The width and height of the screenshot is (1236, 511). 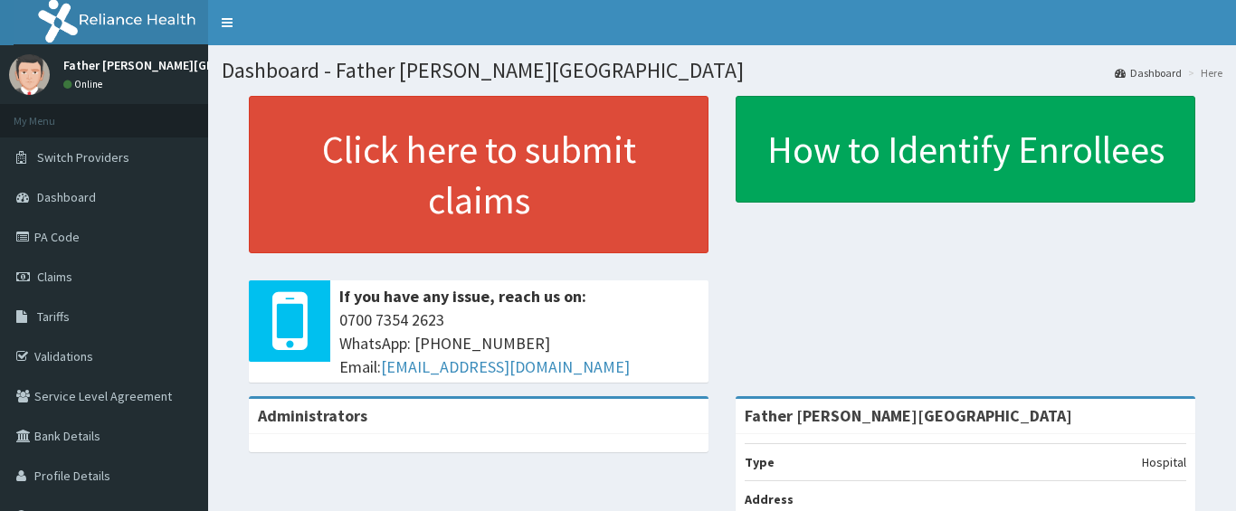 I want to click on a: How to Identify Enrollees, so click(x=966, y=149).